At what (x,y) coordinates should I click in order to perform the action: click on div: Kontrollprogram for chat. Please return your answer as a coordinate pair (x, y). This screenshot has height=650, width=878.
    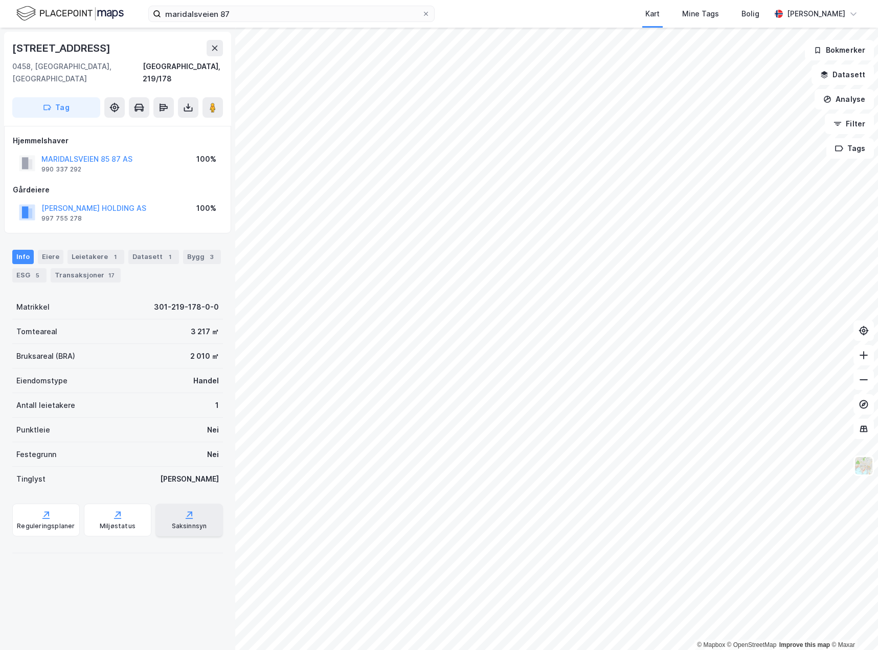
    Looking at the image, I should click on (853, 625).